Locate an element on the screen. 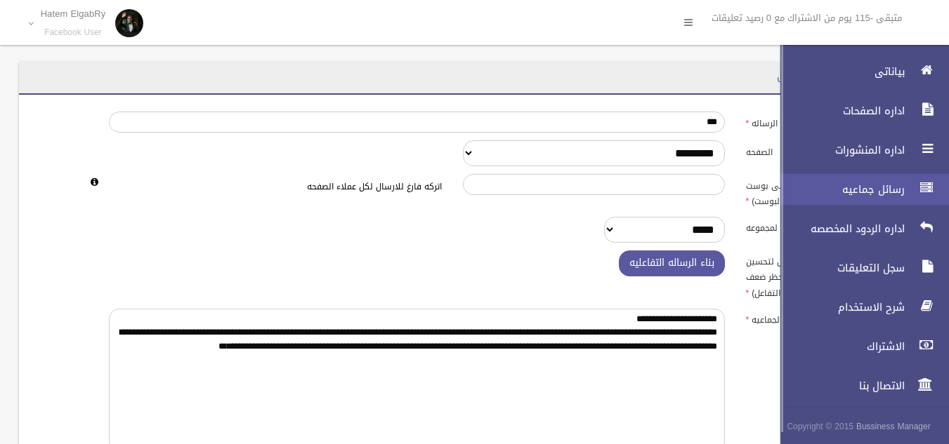 This screenshot has height=444, width=949. a: سجل التعليقات is located at coordinates (858, 268).